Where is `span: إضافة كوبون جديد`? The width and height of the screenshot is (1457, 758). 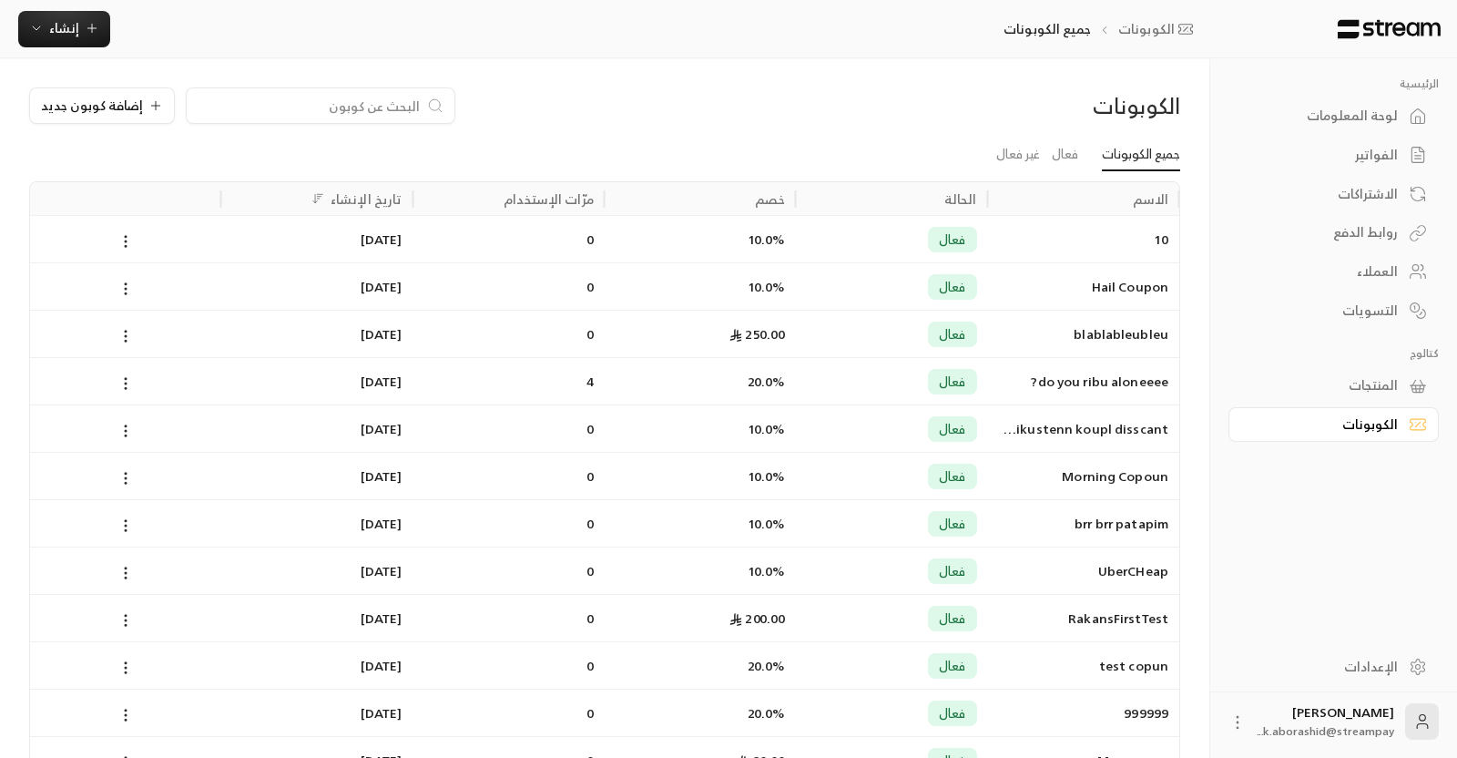
span: إضافة كوبون جديد is located at coordinates (92, 106).